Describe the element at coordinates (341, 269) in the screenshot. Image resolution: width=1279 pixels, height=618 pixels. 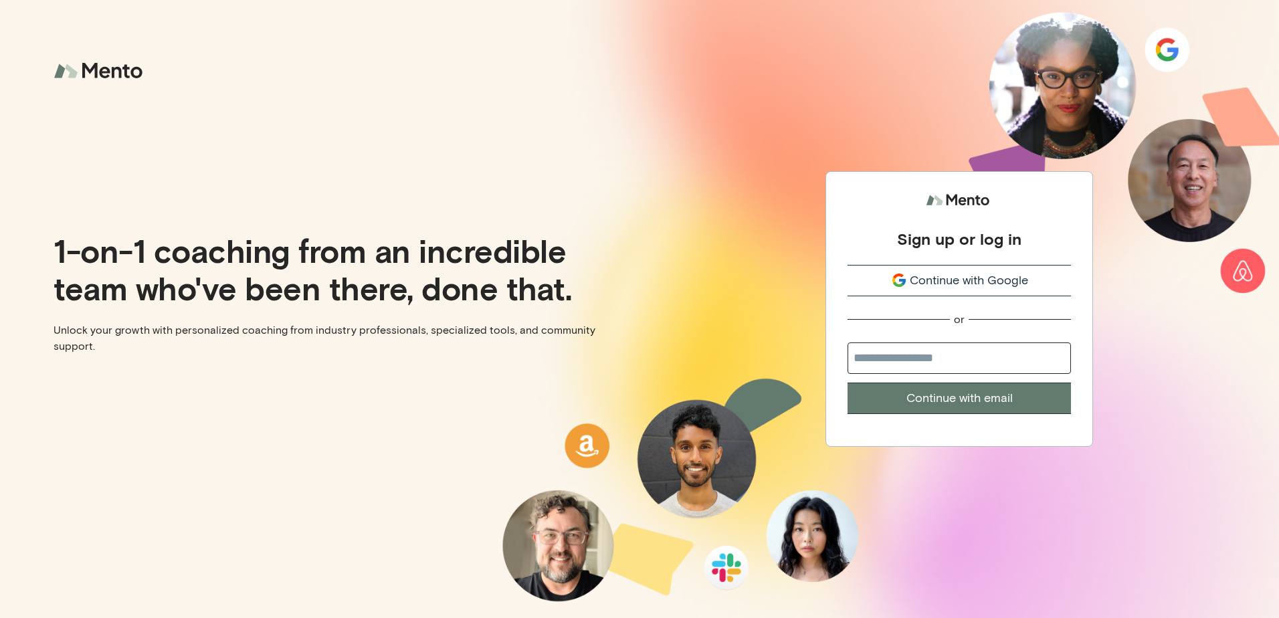
I see `p: 1-on-1 coaching from an incredible team who've been there, done that.` at that location.